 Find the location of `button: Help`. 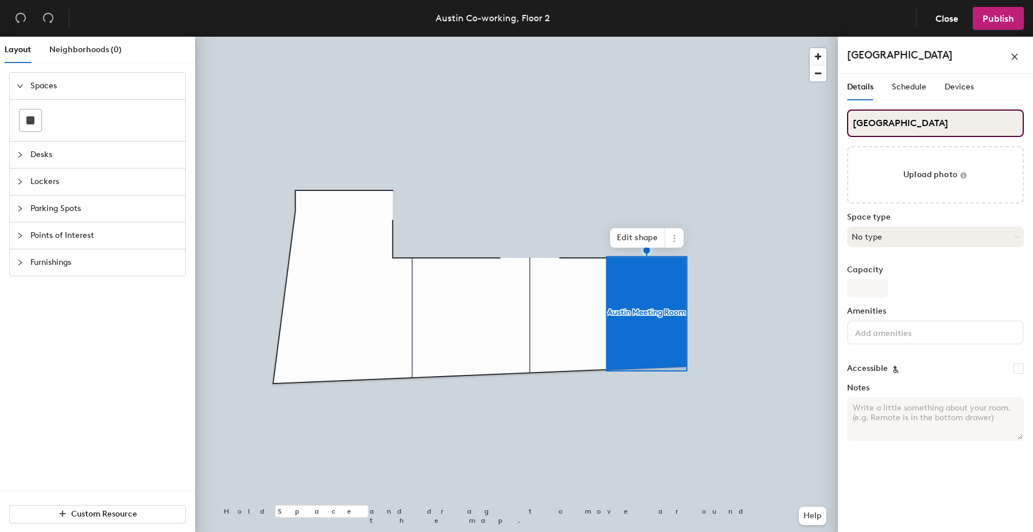

button: Help is located at coordinates (812, 516).